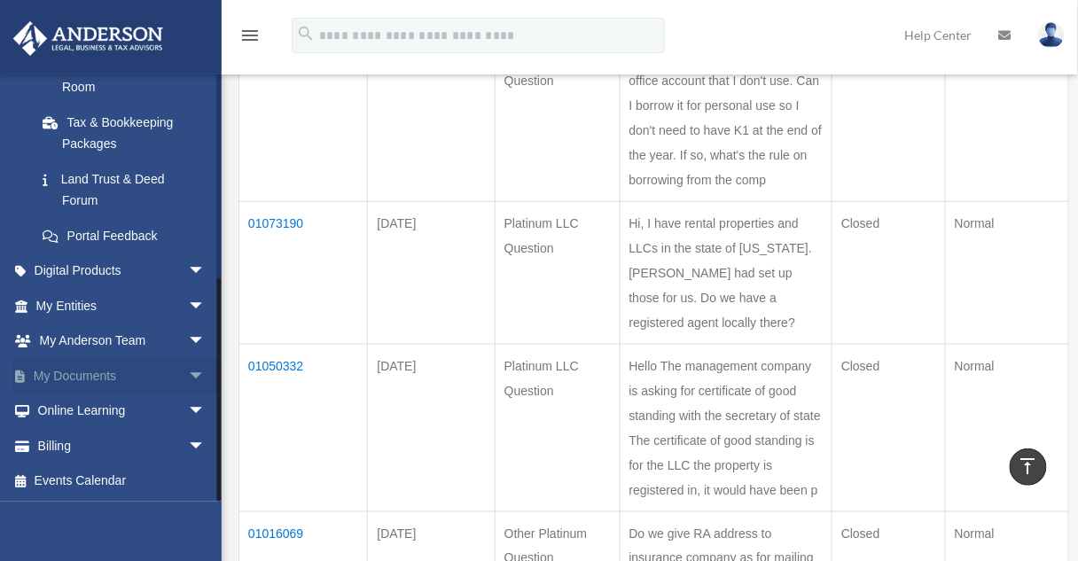 The height and width of the screenshot is (561, 1078). Describe the element at coordinates (122, 306) in the screenshot. I see `a: My Entitiesarrow_drop_down` at that location.